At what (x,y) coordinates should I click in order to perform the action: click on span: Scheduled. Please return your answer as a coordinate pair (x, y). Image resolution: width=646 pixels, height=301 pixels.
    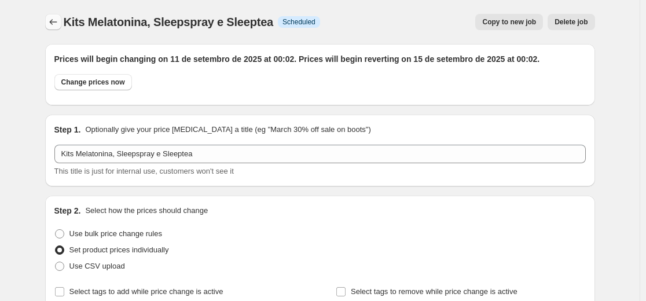
    Looking at the image, I should click on (299, 22).